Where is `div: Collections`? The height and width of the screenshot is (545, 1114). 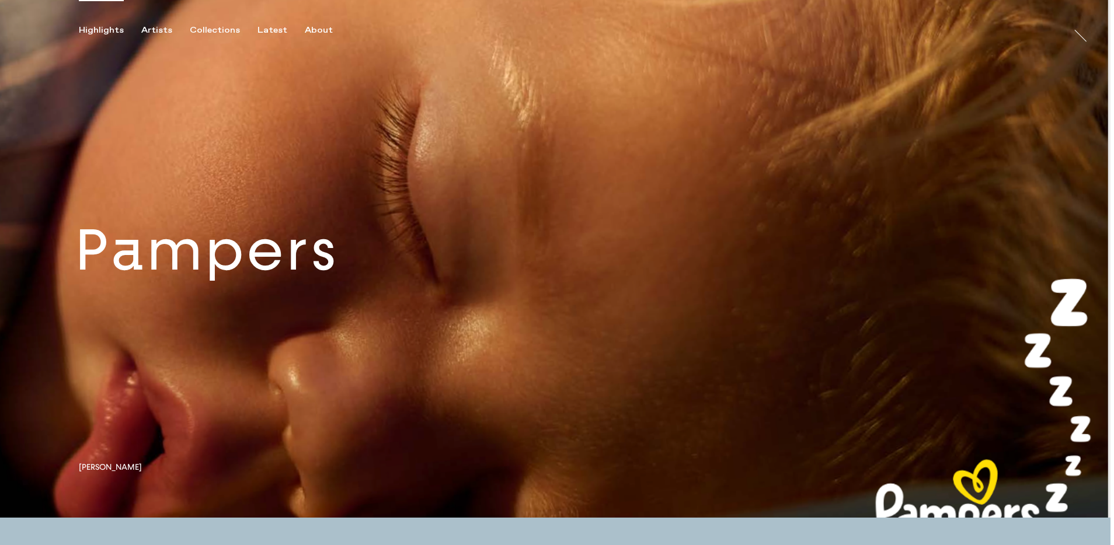
div: Collections is located at coordinates (215, 30).